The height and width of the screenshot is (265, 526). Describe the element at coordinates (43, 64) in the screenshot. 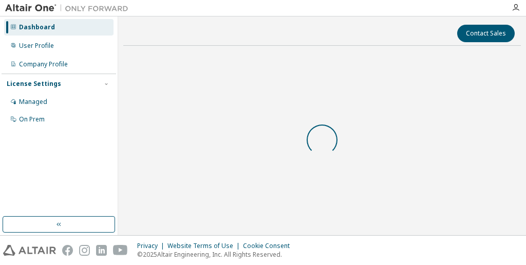

I see `div: Company Profile` at that location.